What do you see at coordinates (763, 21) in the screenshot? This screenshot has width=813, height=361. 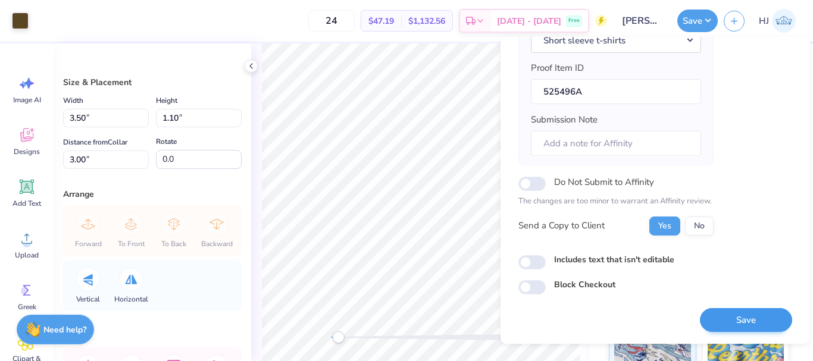 I see `span: HJ` at bounding box center [763, 21].